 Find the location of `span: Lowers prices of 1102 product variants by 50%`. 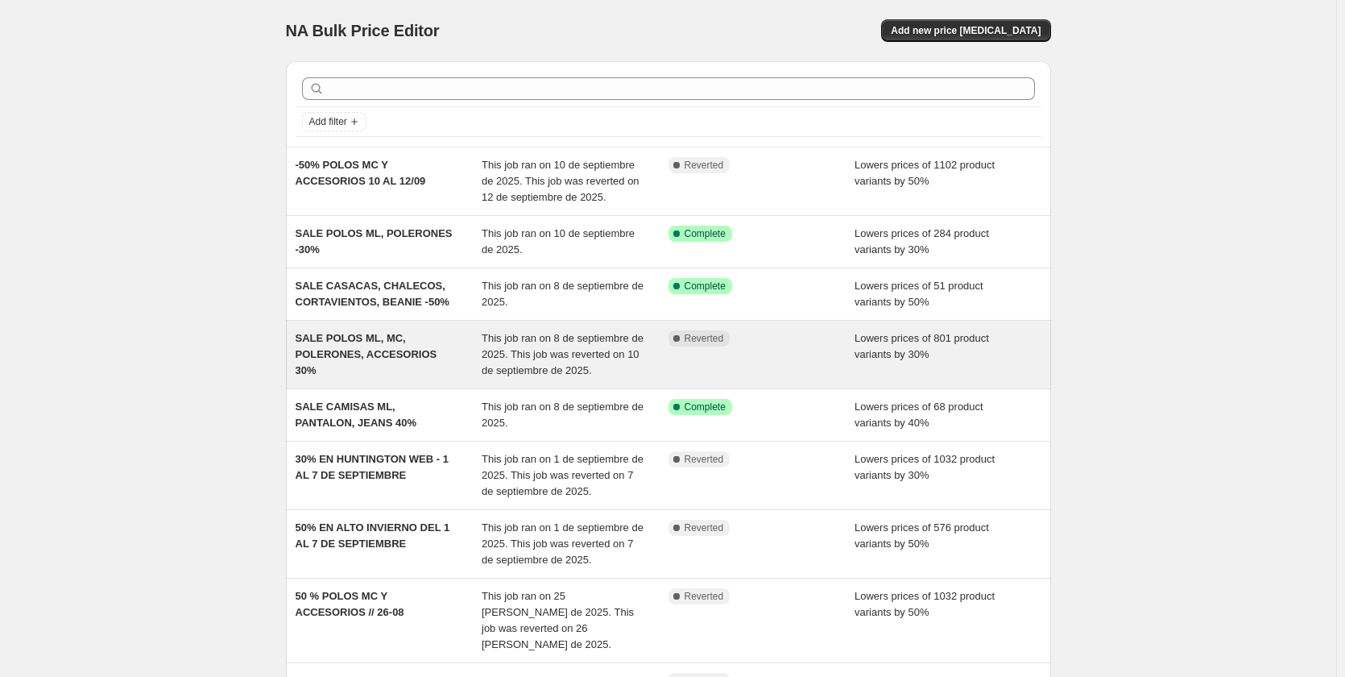

span: Lowers prices of 1102 product variants by 50% is located at coordinates (925, 172).